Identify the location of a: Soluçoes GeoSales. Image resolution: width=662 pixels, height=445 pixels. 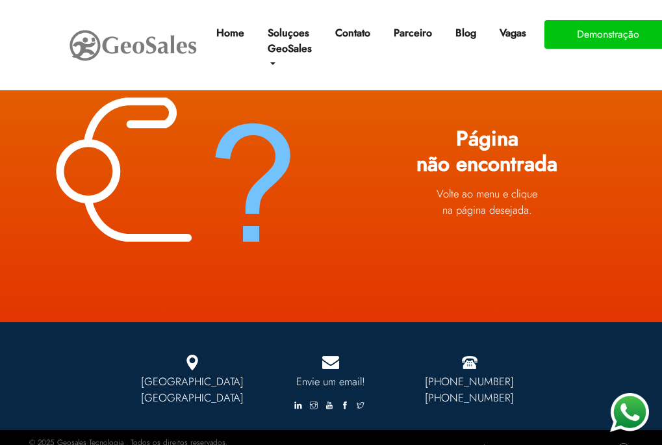
(290, 49).